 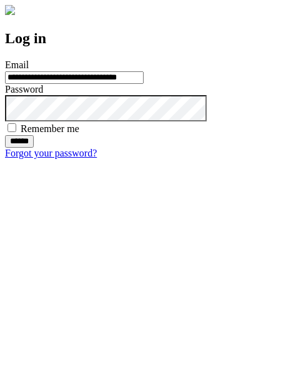 What do you see at coordinates (17, 64) in the screenshot?
I see `label: Email` at bounding box center [17, 64].